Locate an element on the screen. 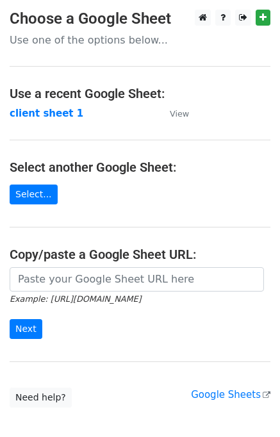 The width and height of the screenshot is (280, 437). a: client sheet 1 is located at coordinates (46, 114).